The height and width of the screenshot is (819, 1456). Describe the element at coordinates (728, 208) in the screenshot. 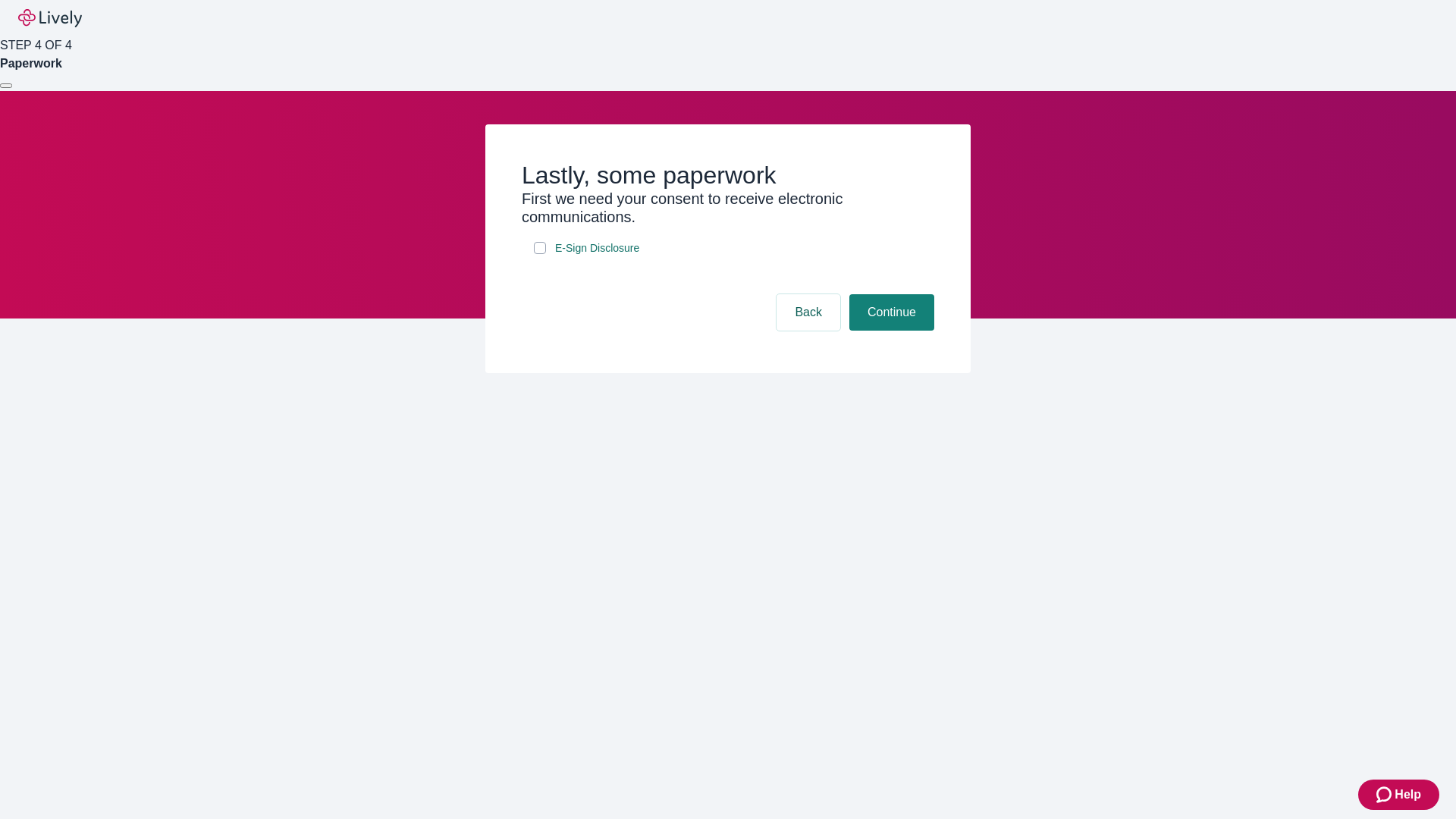

I see `h3: First we need your consent to receive electronic communications.` at that location.